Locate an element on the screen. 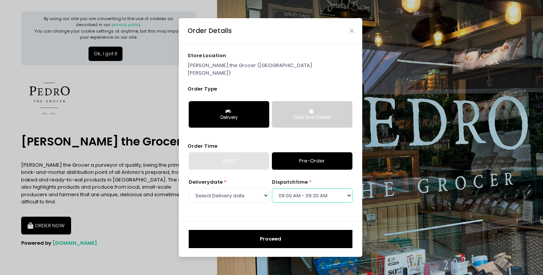  span: store location is located at coordinates (207, 55).